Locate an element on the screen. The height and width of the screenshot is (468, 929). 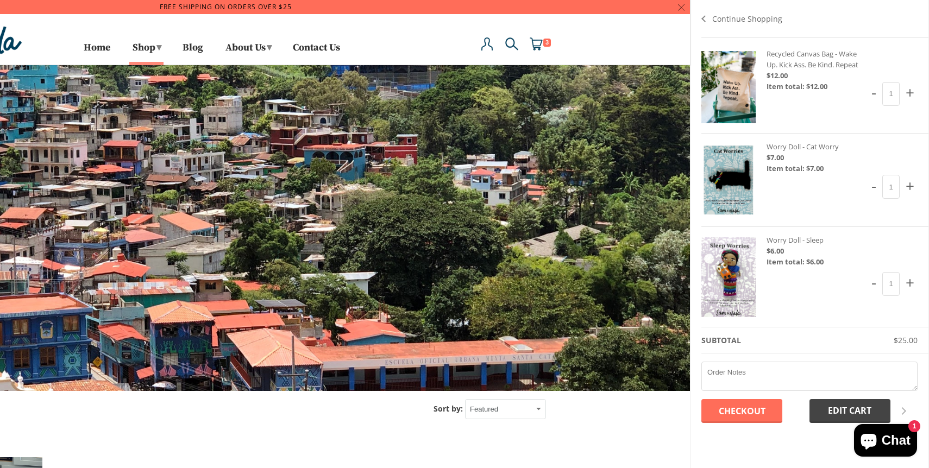
a: Recycled Canvas Bag - Wake Up. Kick Ass. Be Kind. Repeat Recycled Canvas Bag - Wake Up. Kick Ass.... is located at coordinates (810, 87).